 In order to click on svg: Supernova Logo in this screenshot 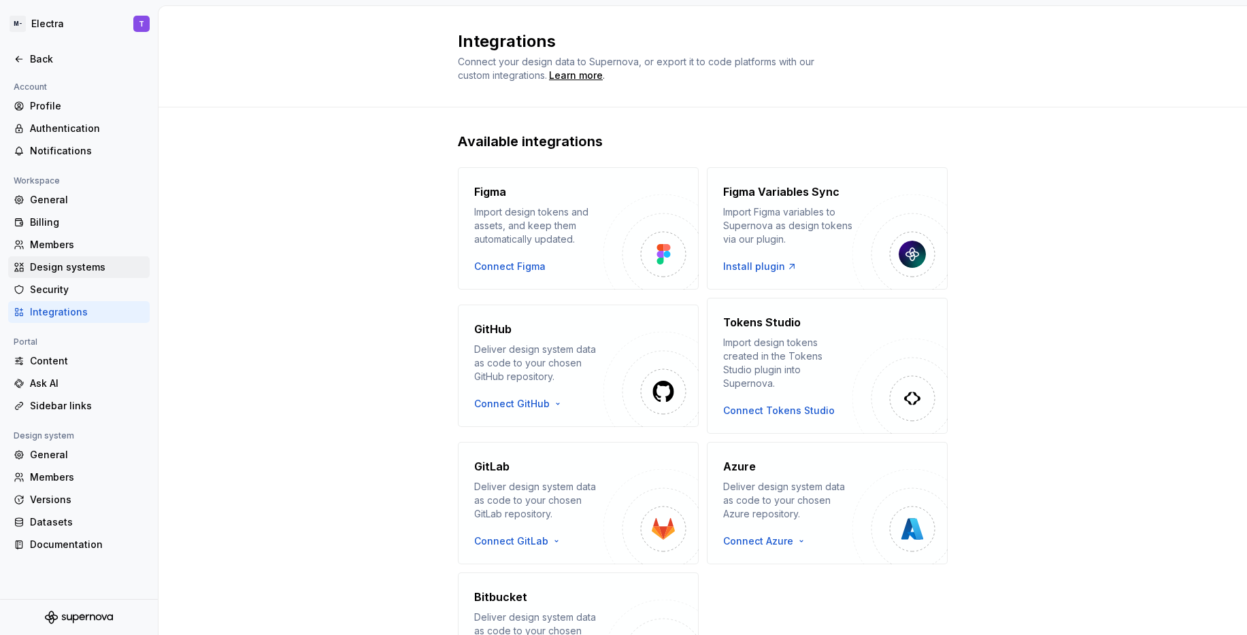, I will do `click(79, 618)`.